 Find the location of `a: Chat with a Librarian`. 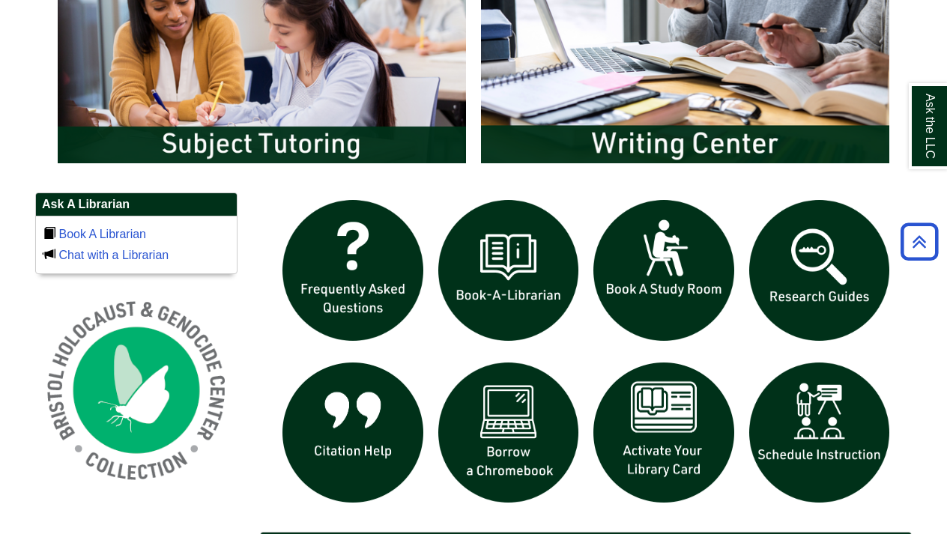

a: Chat with a Librarian is located at coordinates (113, 255).